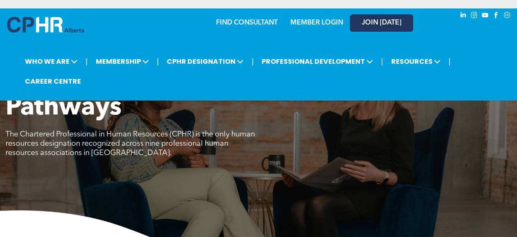  Describe the element at coordinates (464, 16) in the screenshot. I see `a: linkedin` at that location.